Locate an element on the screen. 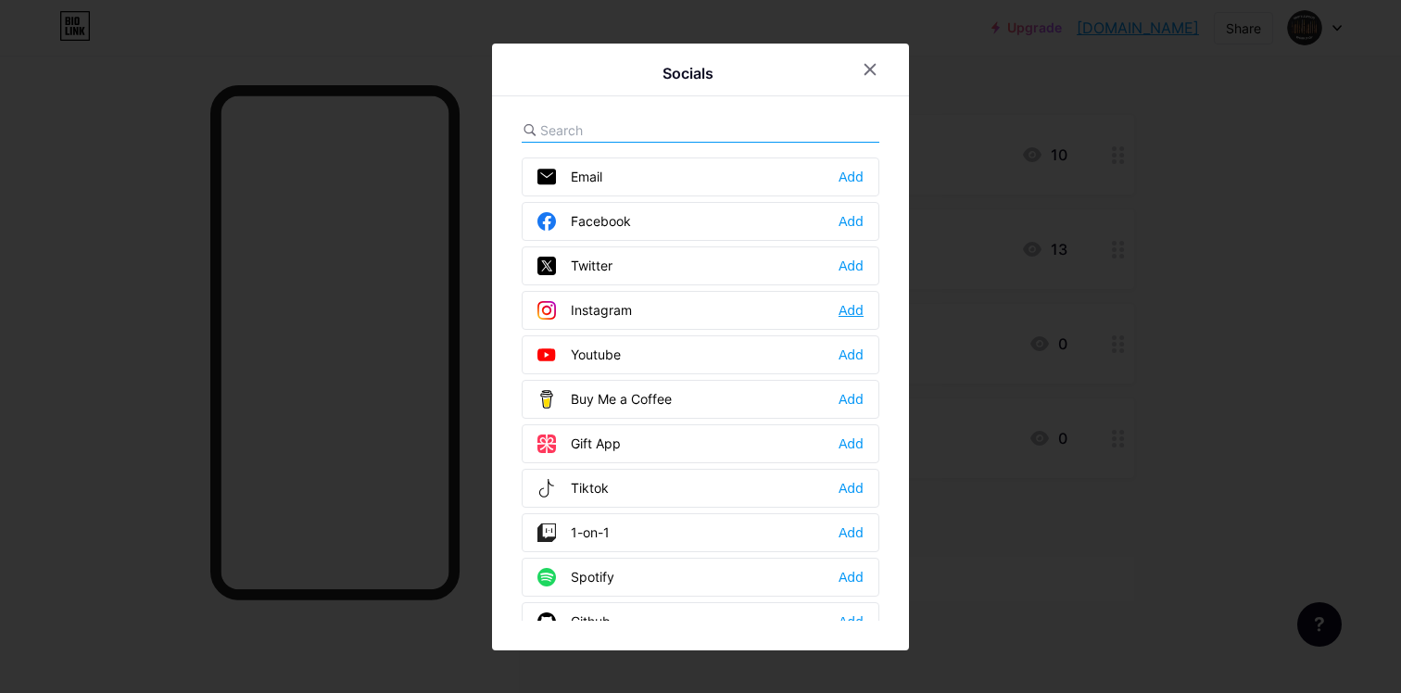  div: Github is located at coordinates (574, 622).